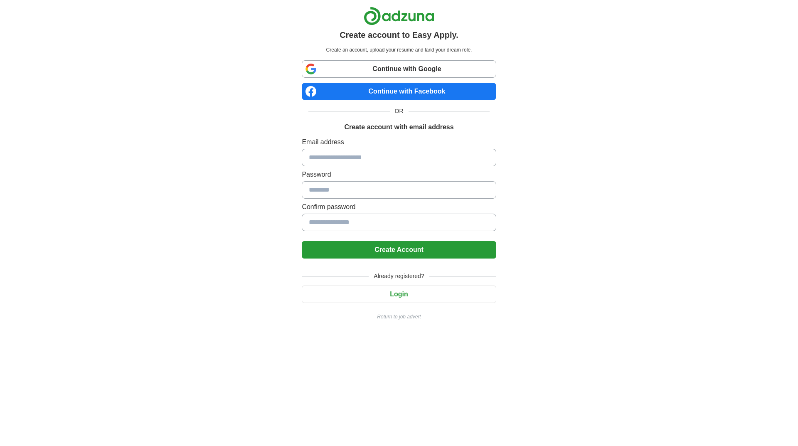 This screenshot has height=446, width=798. I want to click on h1: Create account to Easy Apply., so click(399, 35).